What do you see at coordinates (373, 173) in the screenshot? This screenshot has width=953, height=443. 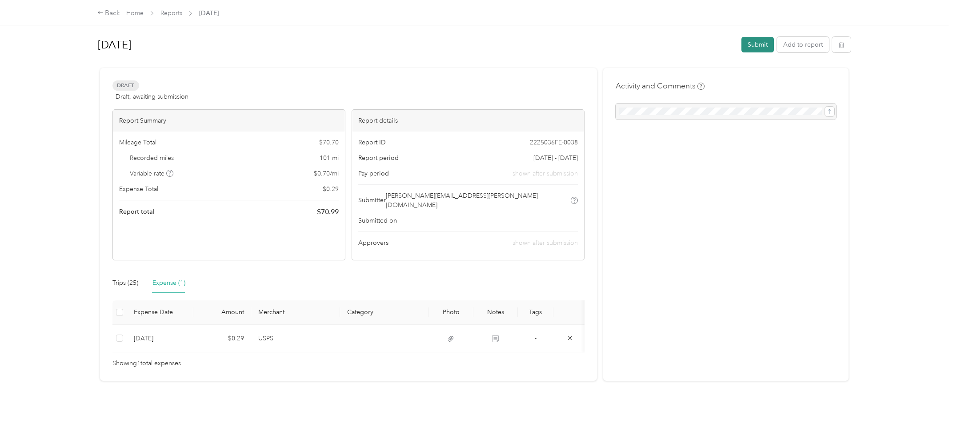 I see `span: Pay period` at bounding box center [373, 173].